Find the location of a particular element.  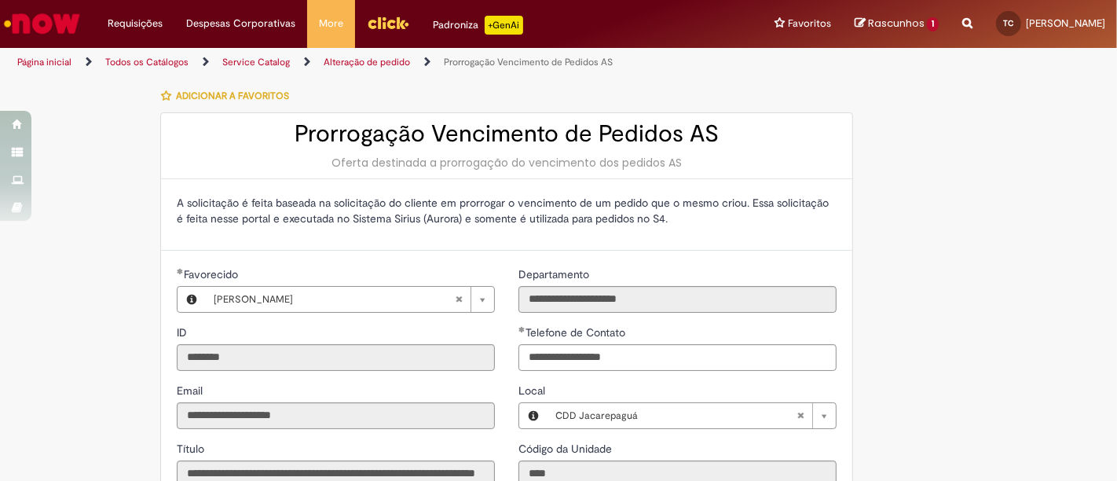

span: Rascunhos is located at coordinates (896, 23).